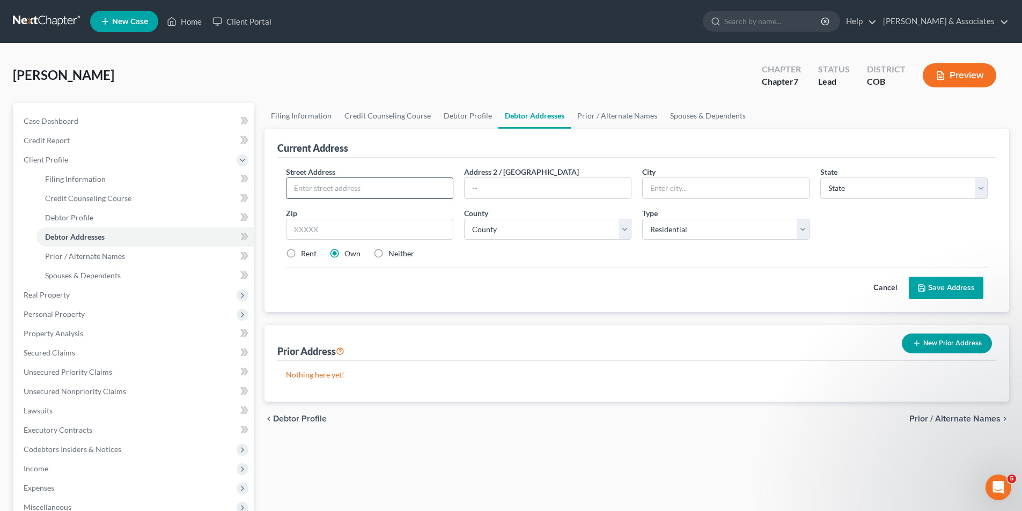  Describe the element at coordinates (134, 353) in the screenshot. I see `a: Secured Claims` at that location.